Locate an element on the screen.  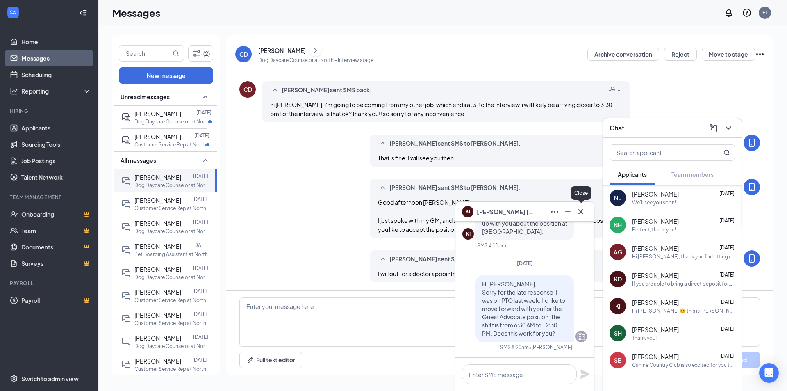
svg: Company is located at coordinates (581, 336).